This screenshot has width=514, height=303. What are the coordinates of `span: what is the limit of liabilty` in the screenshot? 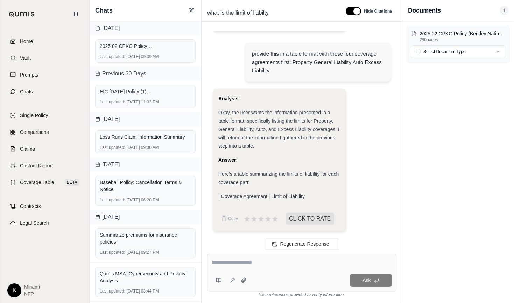 It's located at (238, 13).